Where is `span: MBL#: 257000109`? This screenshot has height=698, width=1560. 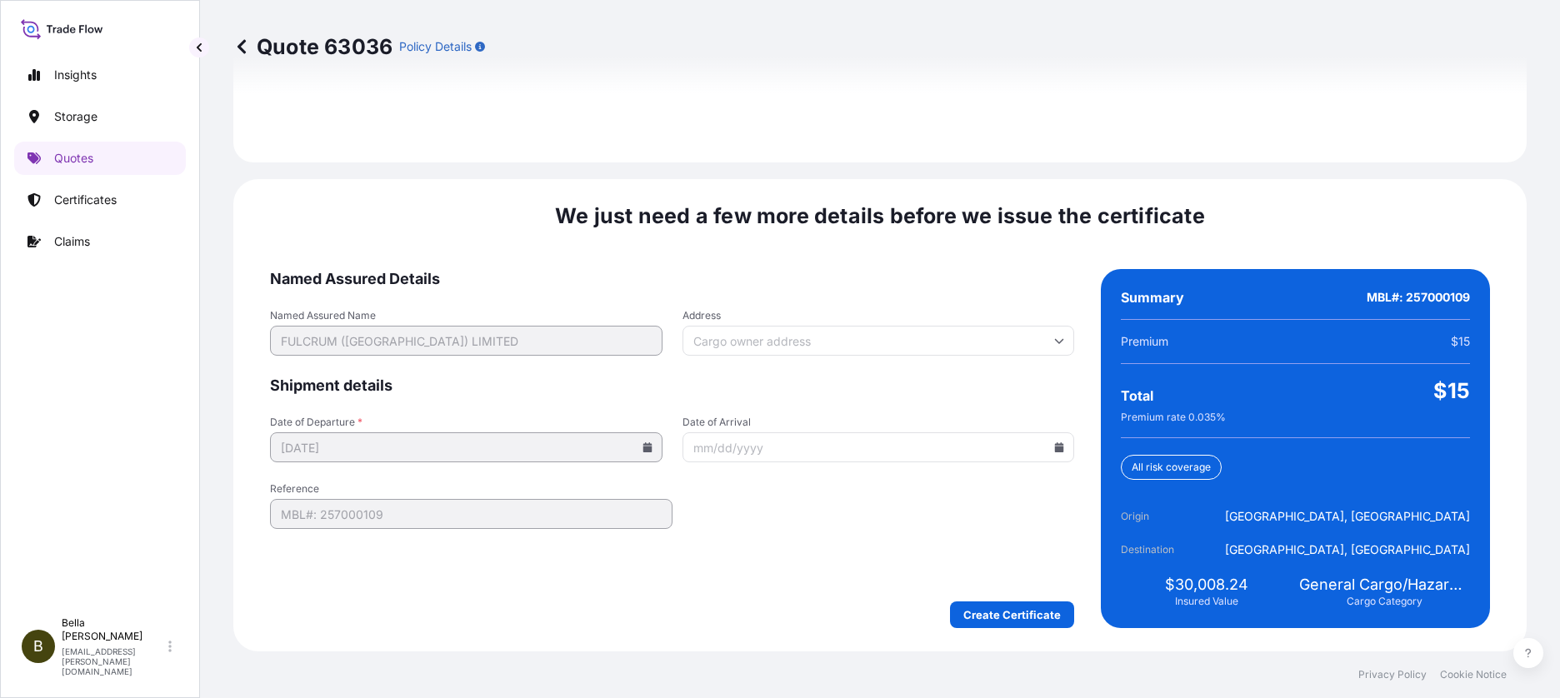 span: MBL#: 257000109 is located at coordinates (1418, 297).